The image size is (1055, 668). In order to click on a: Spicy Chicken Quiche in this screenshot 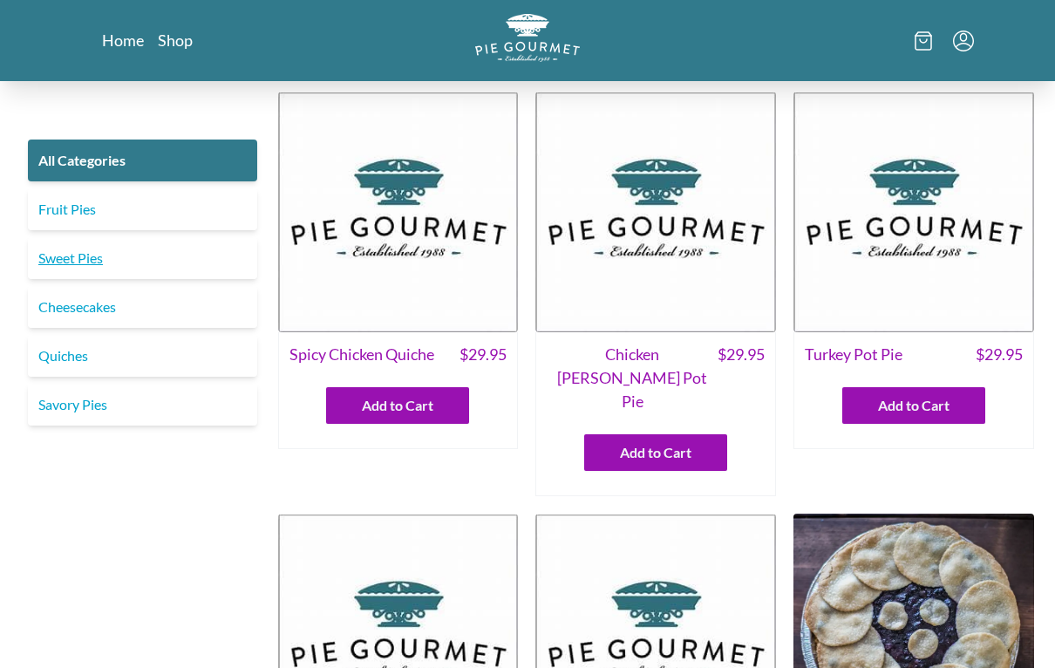, I will do `click(398, 212)`.